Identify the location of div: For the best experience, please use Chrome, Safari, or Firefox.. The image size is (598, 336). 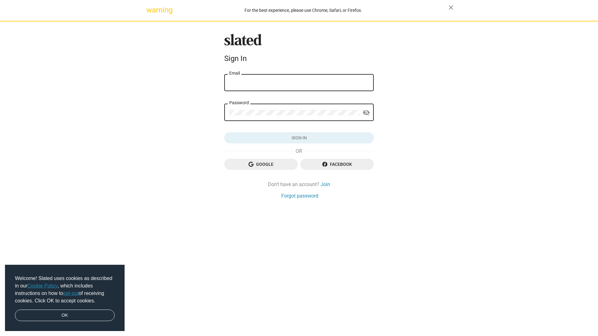
(303, 10).